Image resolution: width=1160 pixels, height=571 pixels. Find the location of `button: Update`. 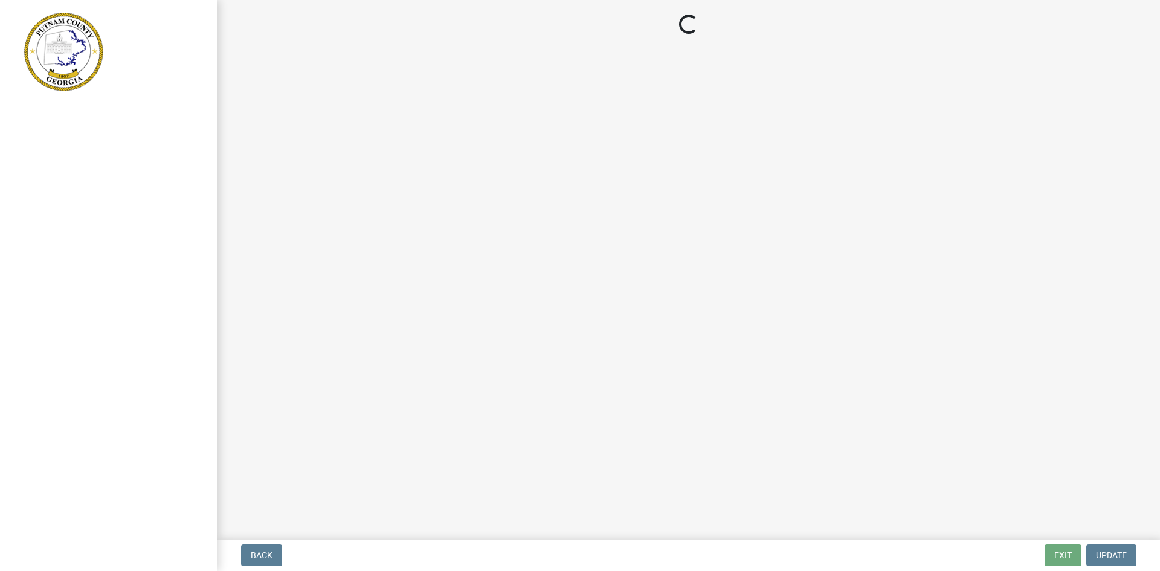

button: Update is located at coordinates (1111, 555).